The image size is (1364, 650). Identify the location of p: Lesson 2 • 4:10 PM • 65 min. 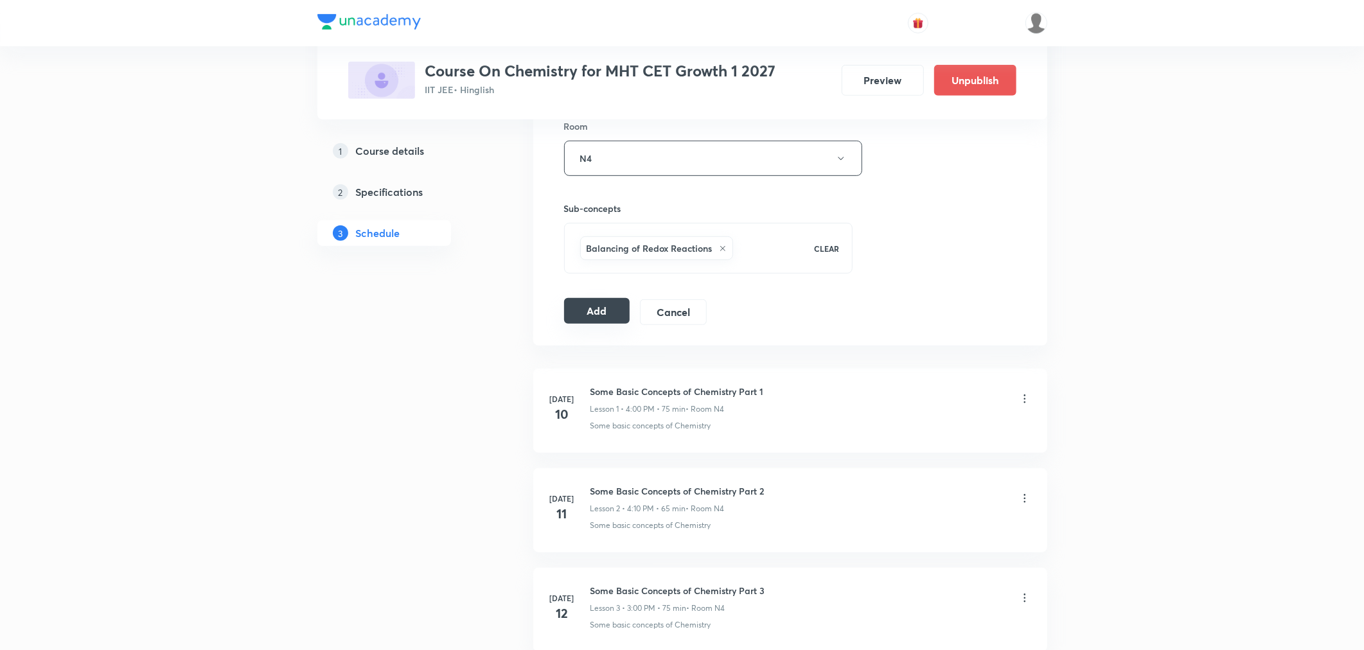
(638, 509).